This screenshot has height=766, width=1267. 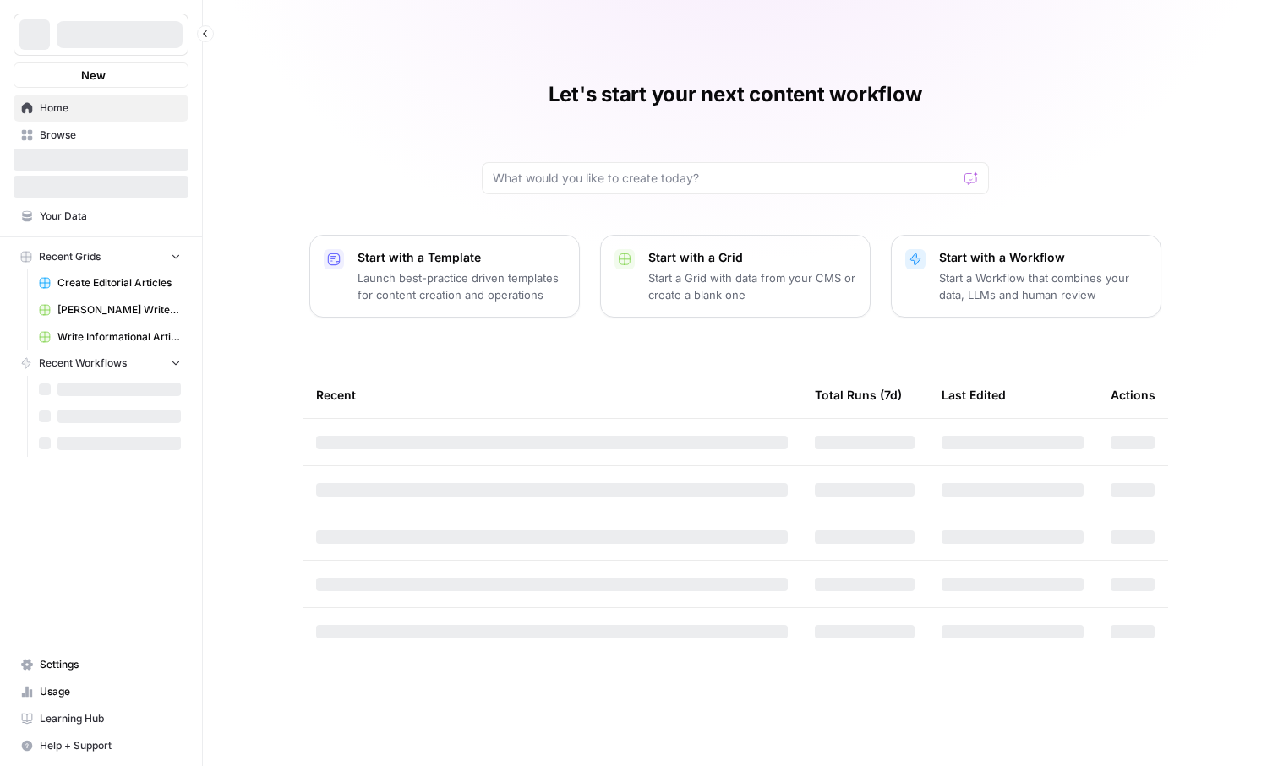 I want to click on div: Actions, so click(x=1132, y=395).